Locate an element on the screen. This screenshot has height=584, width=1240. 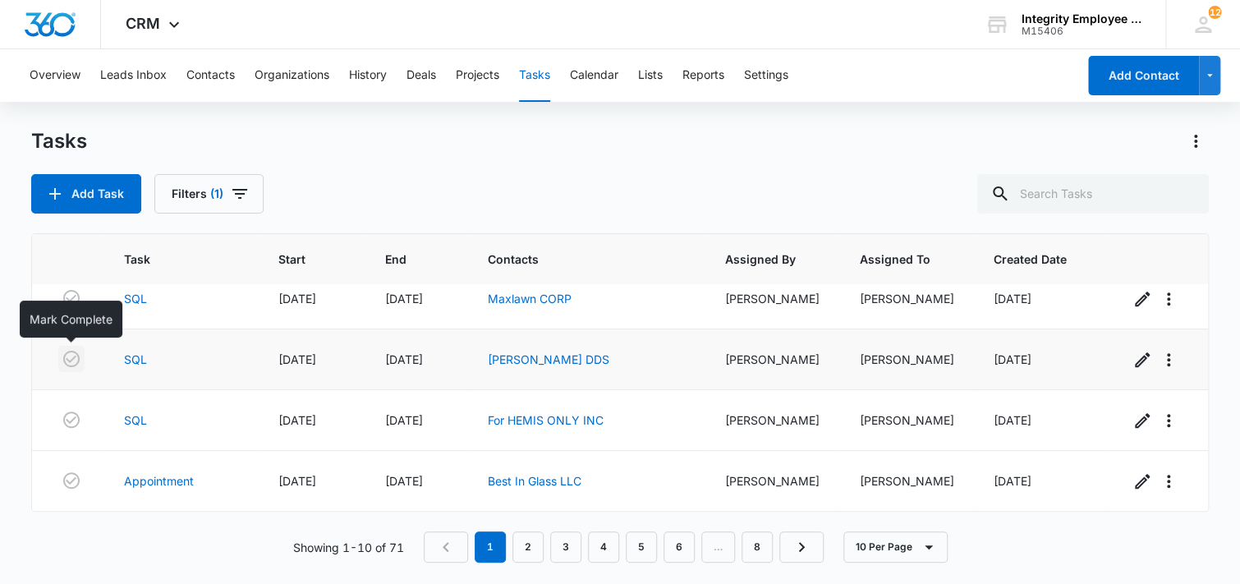
a: Appointment is located at coordinates (158, 480).